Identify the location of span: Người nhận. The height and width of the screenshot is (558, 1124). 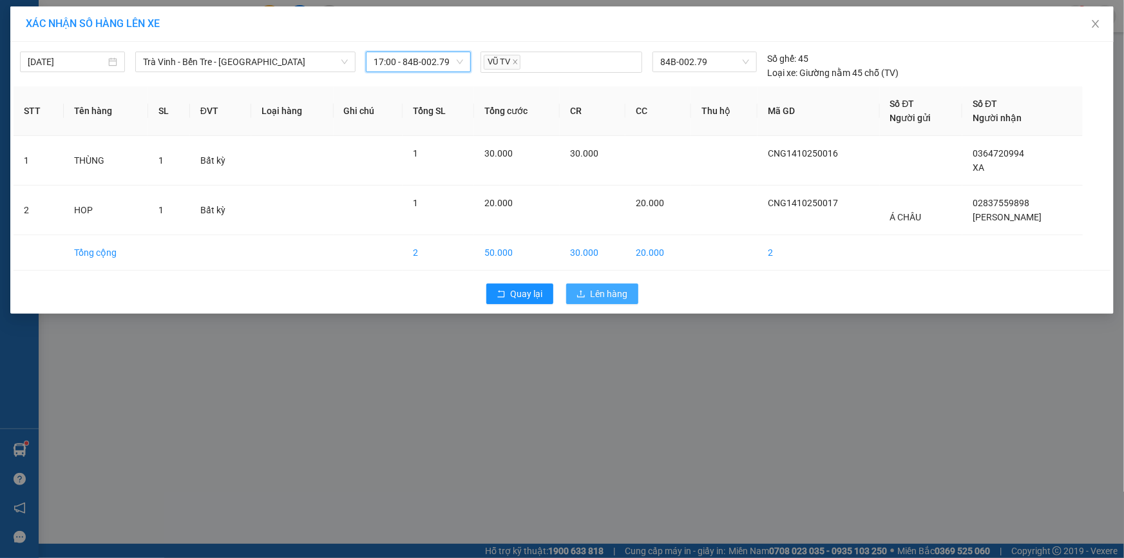
(997, 118).